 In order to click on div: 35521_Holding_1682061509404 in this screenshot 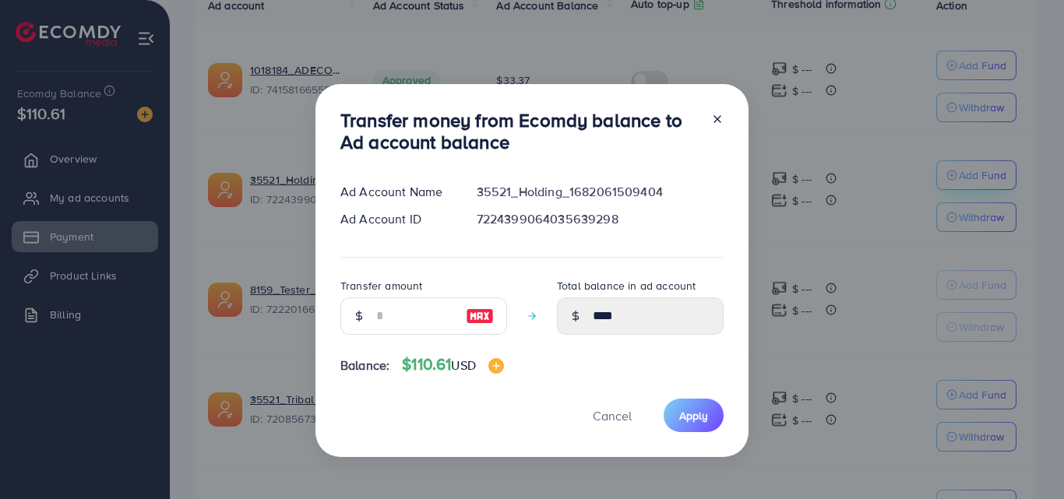, I will do `click(600, 192)`.